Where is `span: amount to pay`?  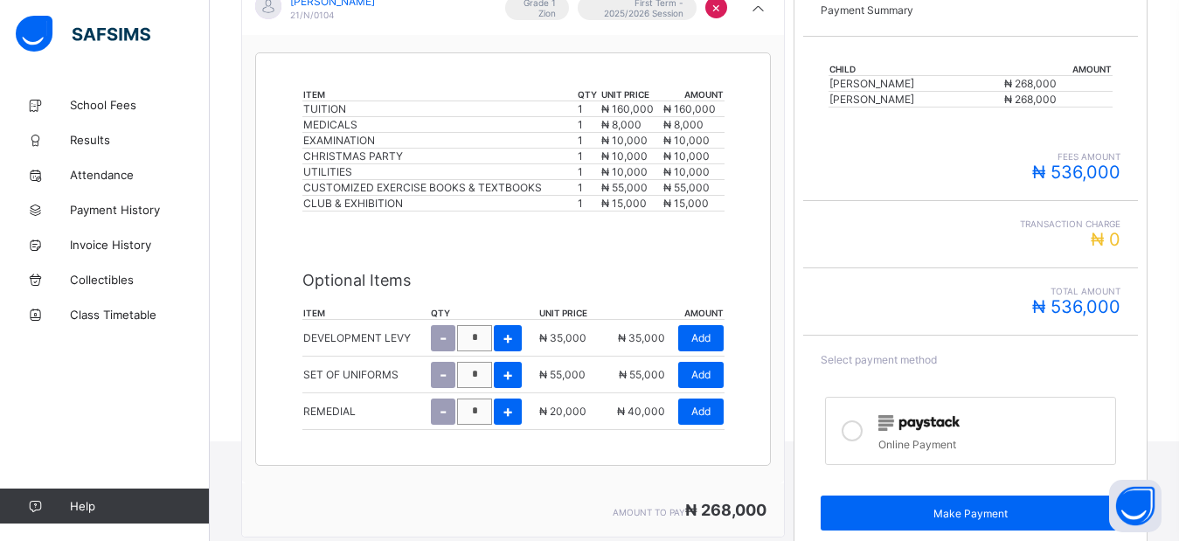
span: amount to pay is located at coordinates (648, 512).